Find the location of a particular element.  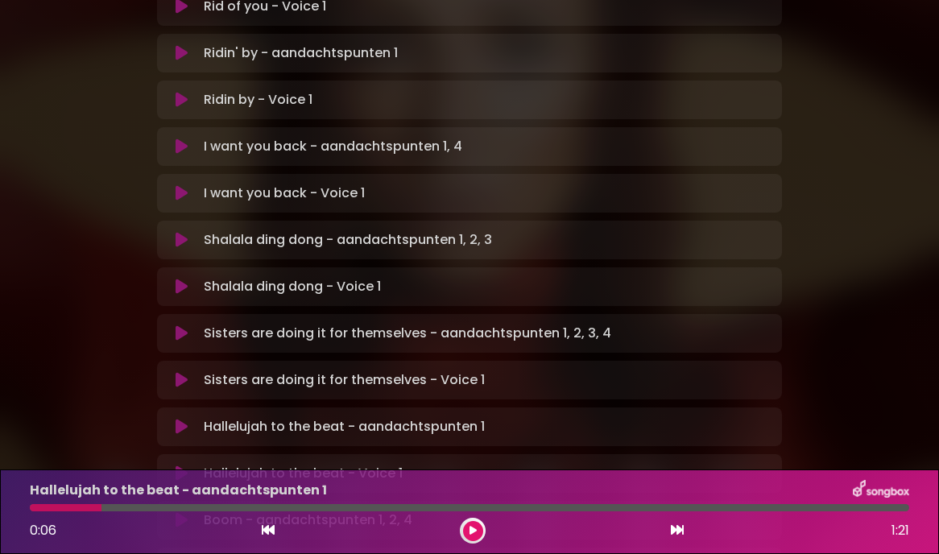

p: Hallelujah to the beat - Voice 1 is located at coordinates (303, 474).